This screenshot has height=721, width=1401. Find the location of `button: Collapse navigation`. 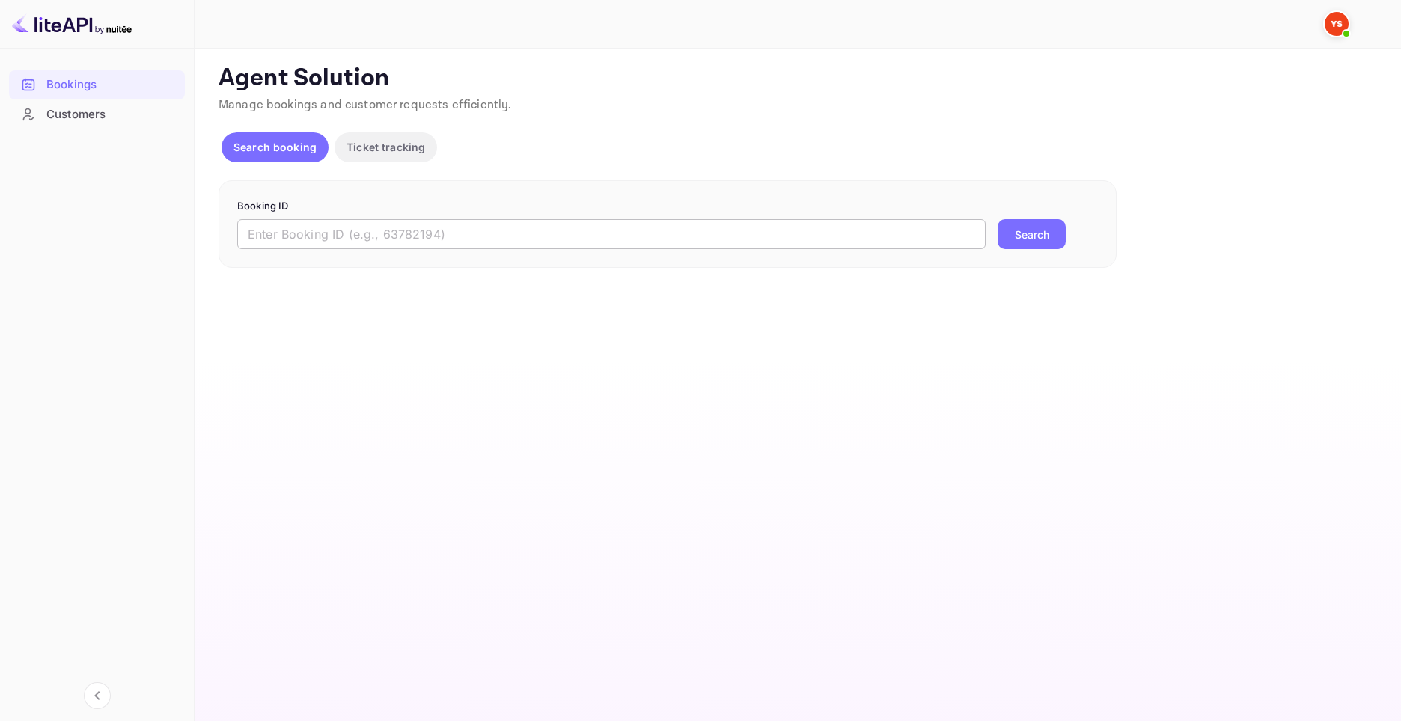

button: Collapse navigation is located at coordinates (97, 696).